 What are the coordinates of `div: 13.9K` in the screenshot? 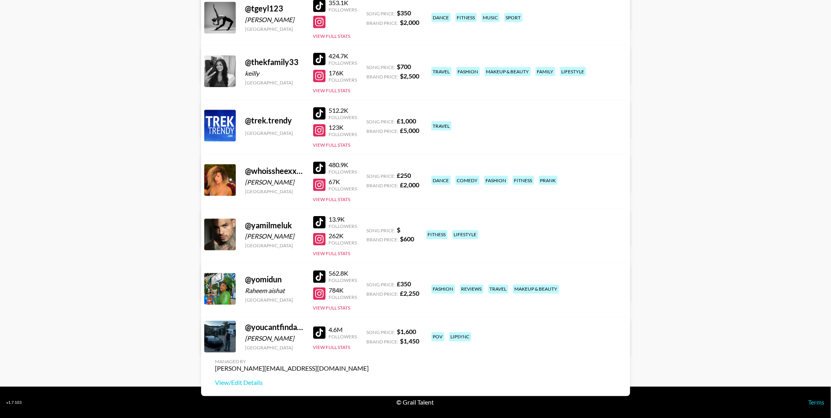 It's located at (343, 219).